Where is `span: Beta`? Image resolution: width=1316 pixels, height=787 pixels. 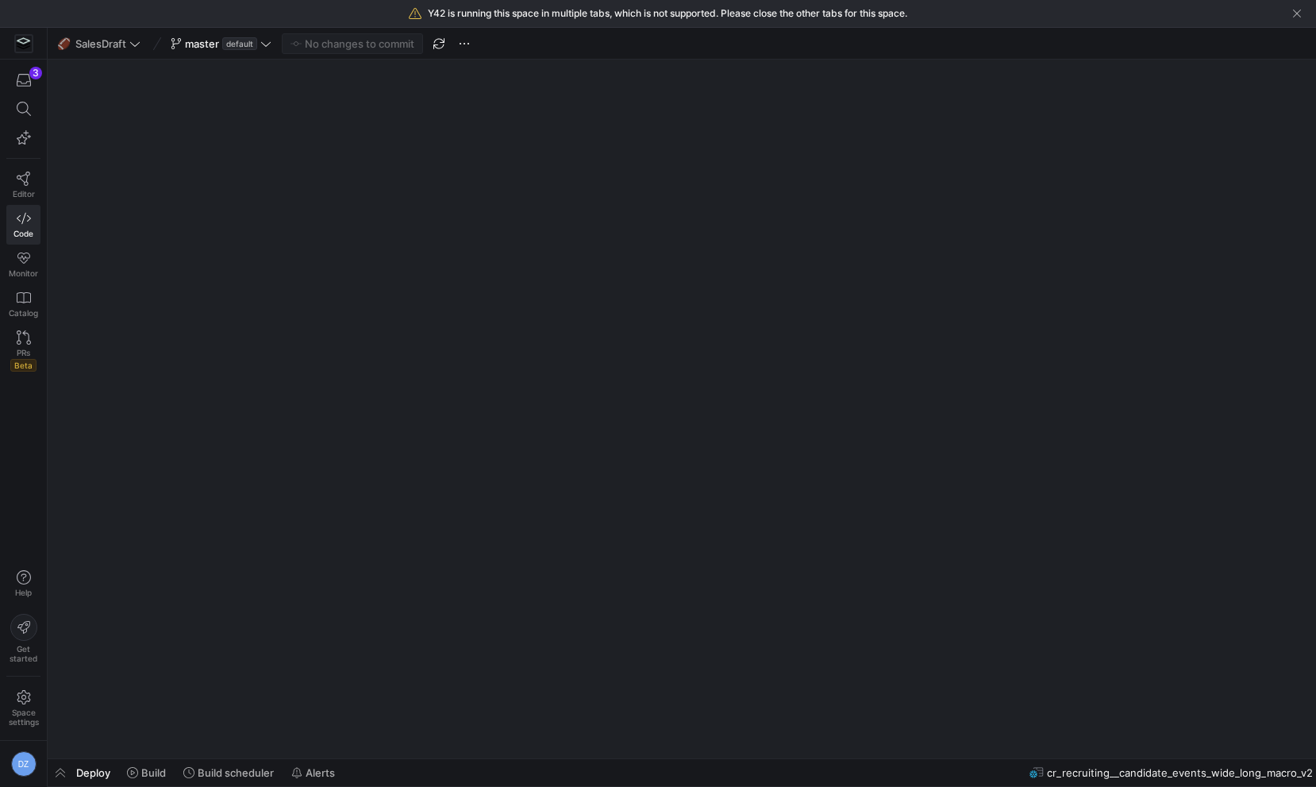
span: Beta is located at coordinates (23, 365).